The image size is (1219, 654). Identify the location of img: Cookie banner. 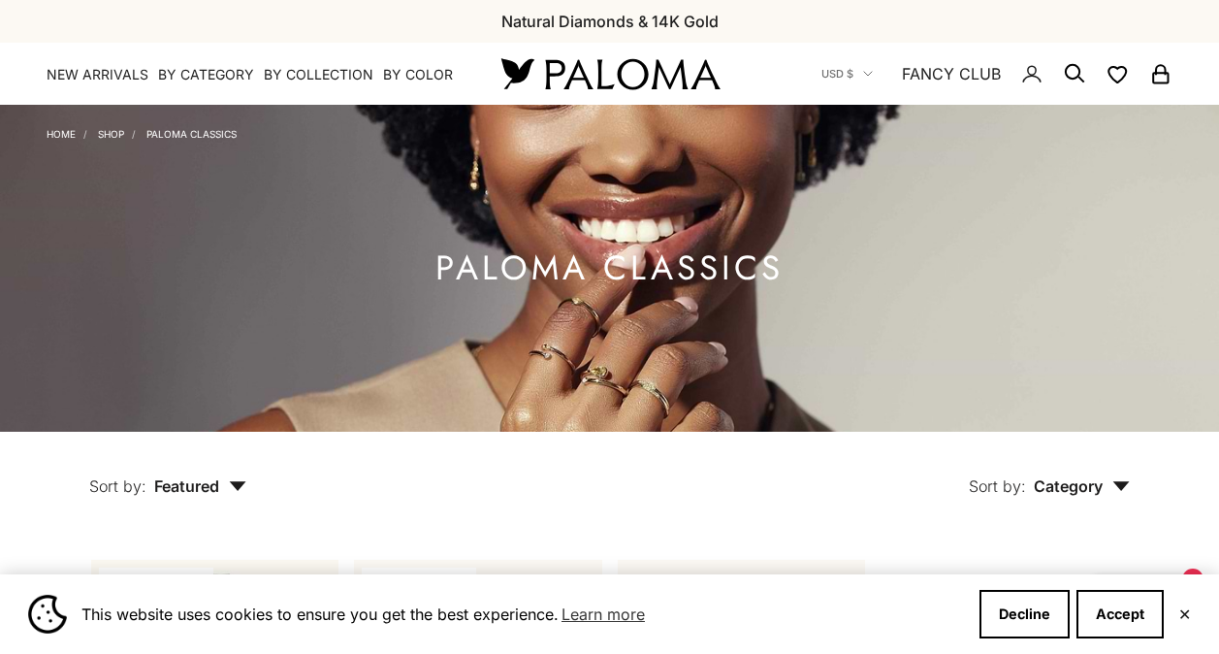
(48, 614).